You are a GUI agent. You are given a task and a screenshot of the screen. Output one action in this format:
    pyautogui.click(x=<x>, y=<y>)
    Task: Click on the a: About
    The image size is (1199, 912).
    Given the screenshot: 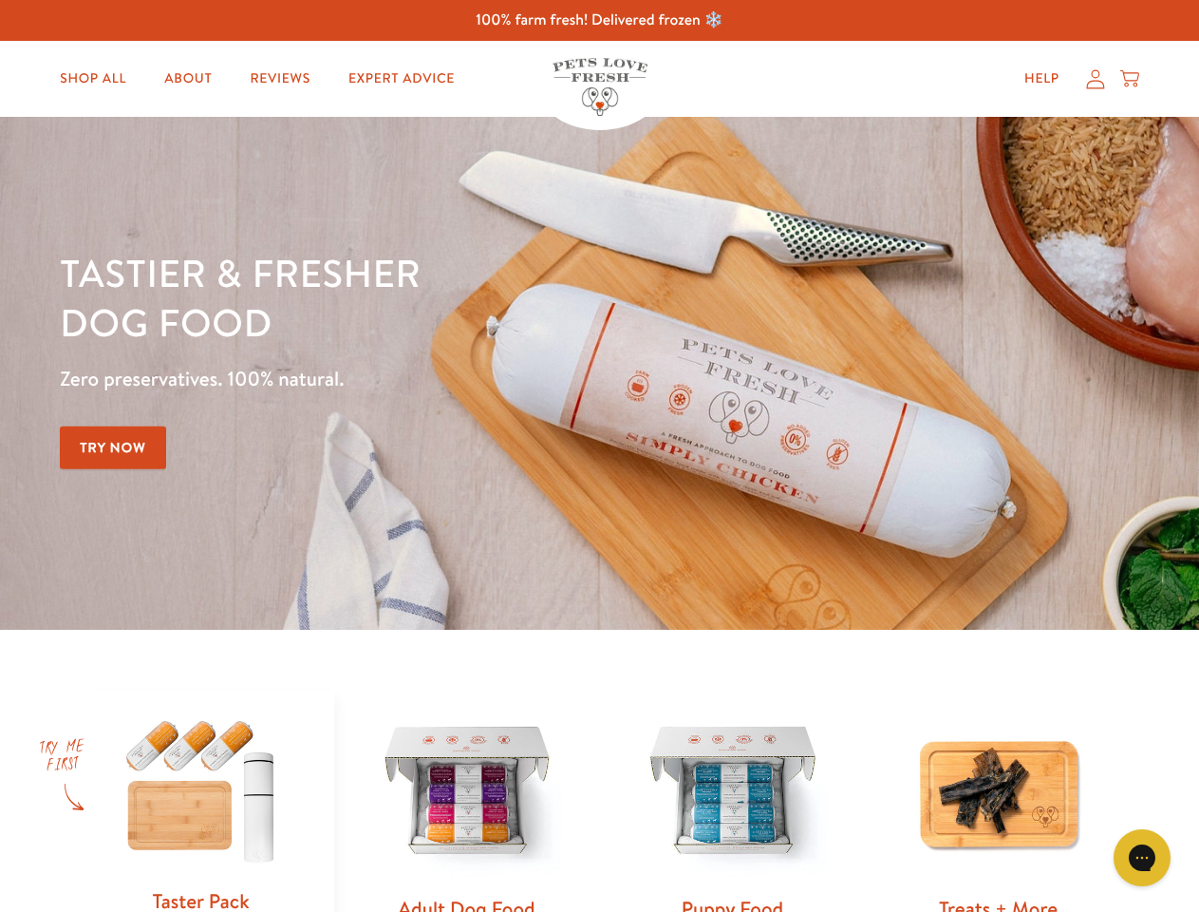 What is the action you would take?
    pyautogui.click(x=188, y=79)
    